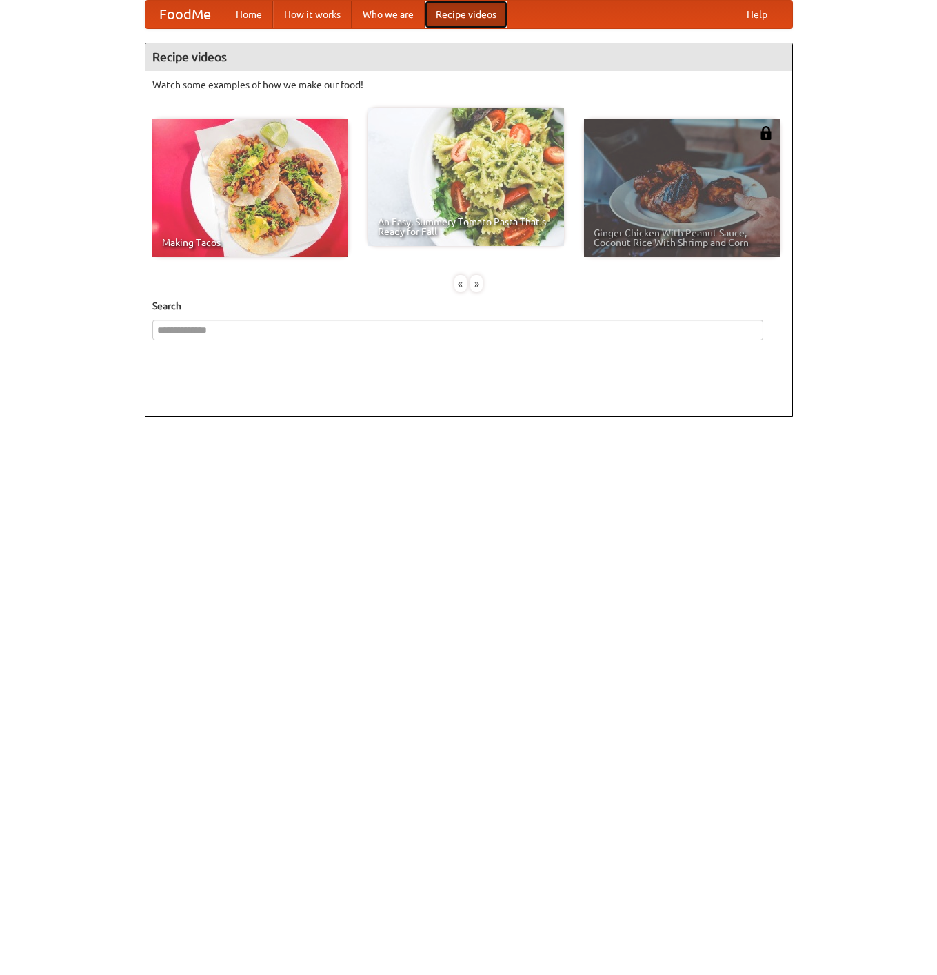  Describe the element at coordinates (466, 177) in the screenshot. I see `a: An Easy, Summery Tomato Pasta That's Ready for Fall` at that location.